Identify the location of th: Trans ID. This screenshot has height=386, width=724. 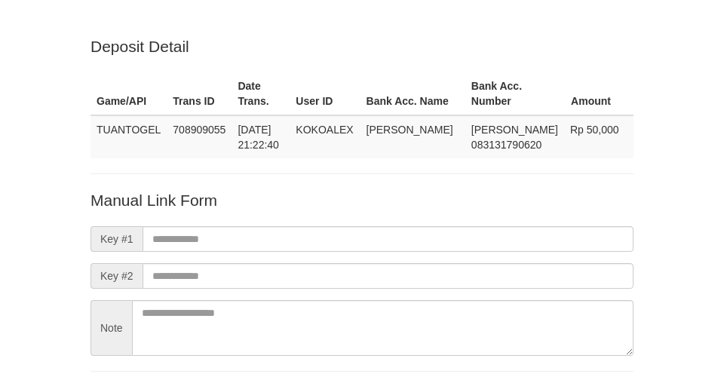
(199, 93).